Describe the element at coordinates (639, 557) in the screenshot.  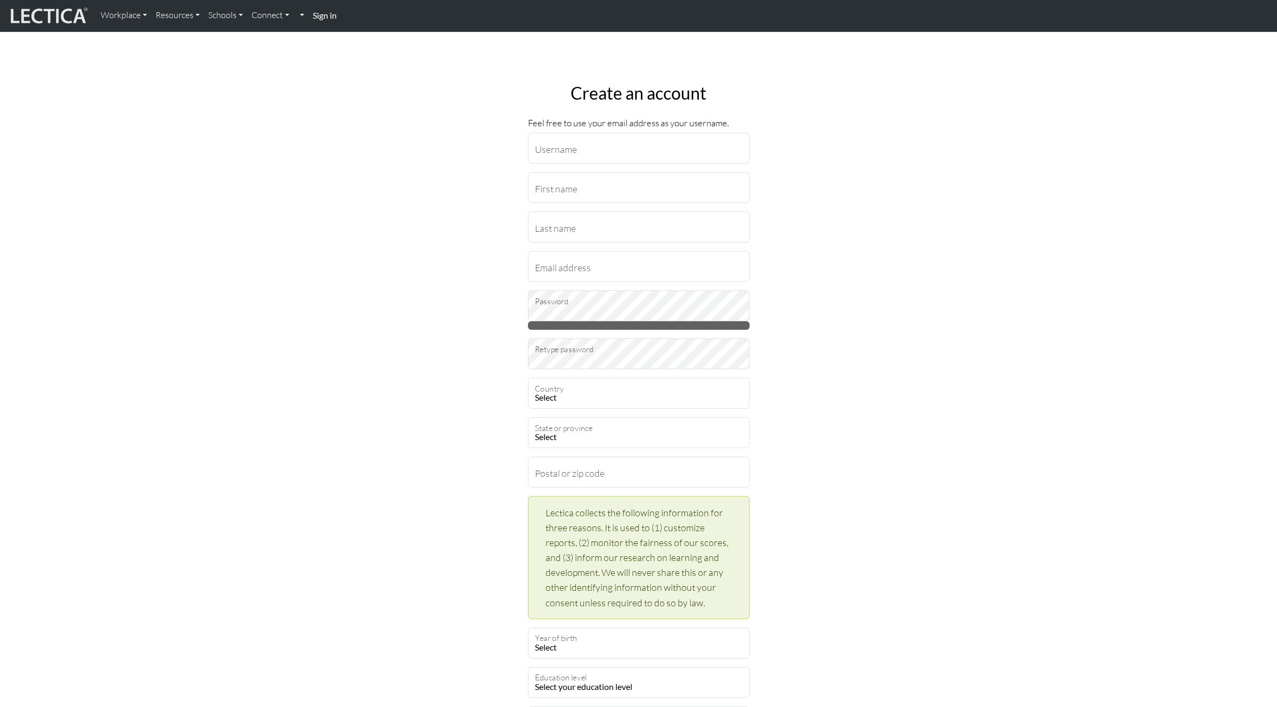
I see `div: Lectica collects the following information for three reasons. It is used to (1) customize reports...` at that location.